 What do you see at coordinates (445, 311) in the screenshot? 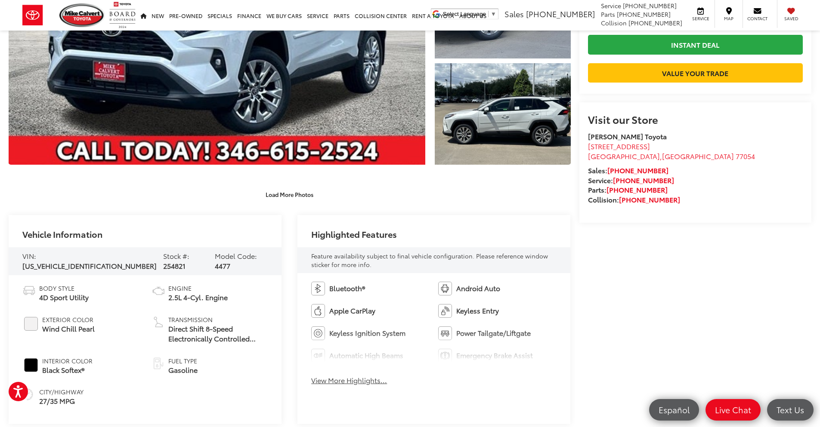
I see `img: Keyless Entry` at bounding box center [445, 311].